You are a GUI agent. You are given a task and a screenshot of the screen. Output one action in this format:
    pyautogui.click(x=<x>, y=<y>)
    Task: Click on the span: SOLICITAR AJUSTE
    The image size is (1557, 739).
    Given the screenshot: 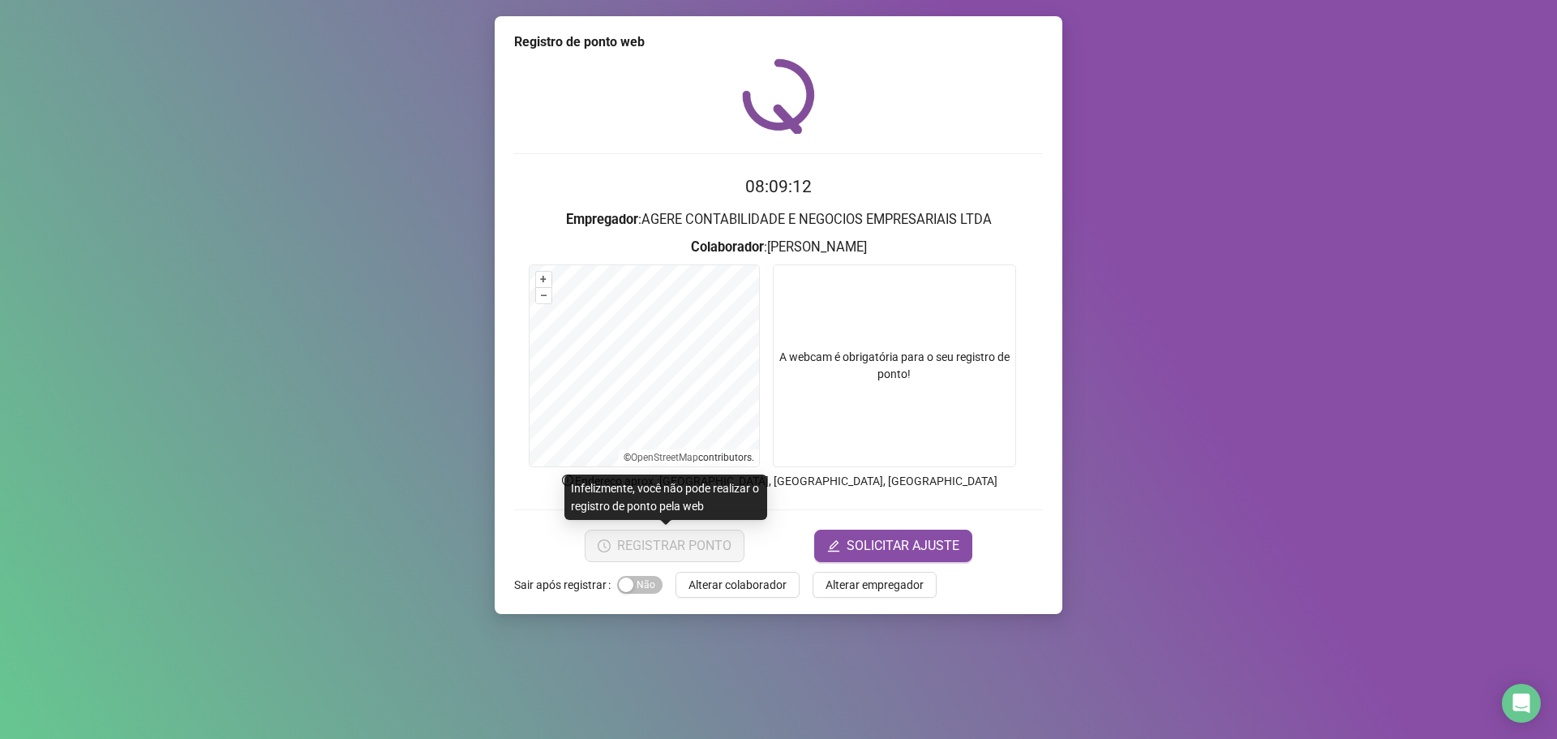 What is the action you would take?
    pyautogui.click(x=902, y=546)
    